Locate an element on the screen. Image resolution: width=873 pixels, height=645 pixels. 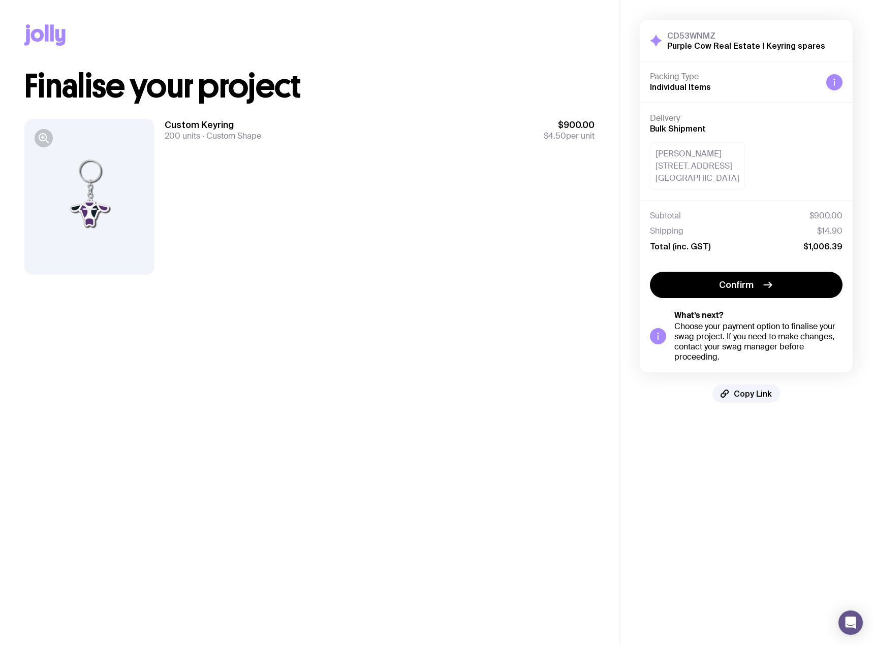
span: $4.50 is located at coordinates (555, 136).